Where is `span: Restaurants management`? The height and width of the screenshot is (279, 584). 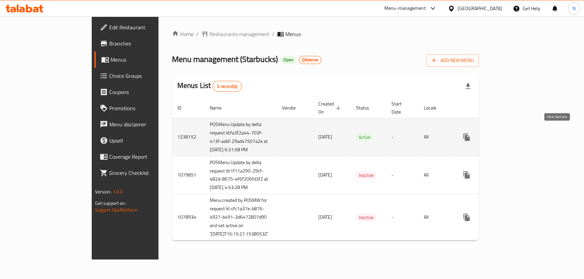
span: Restaurants management is located at coordinates (239, 34).